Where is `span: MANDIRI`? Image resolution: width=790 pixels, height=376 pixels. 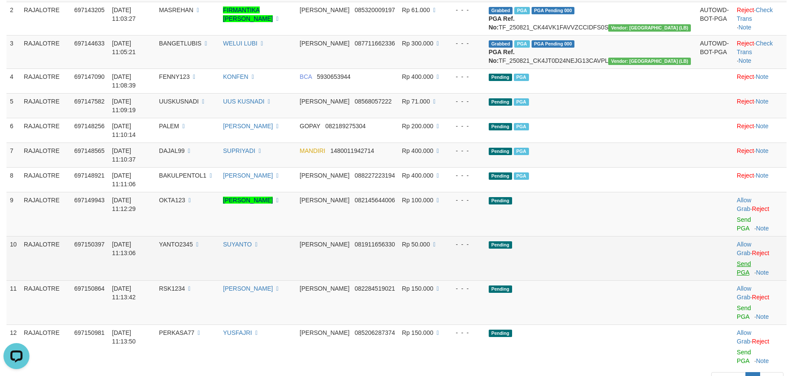 span: MANDIRI is located at coordinates (312, 151).